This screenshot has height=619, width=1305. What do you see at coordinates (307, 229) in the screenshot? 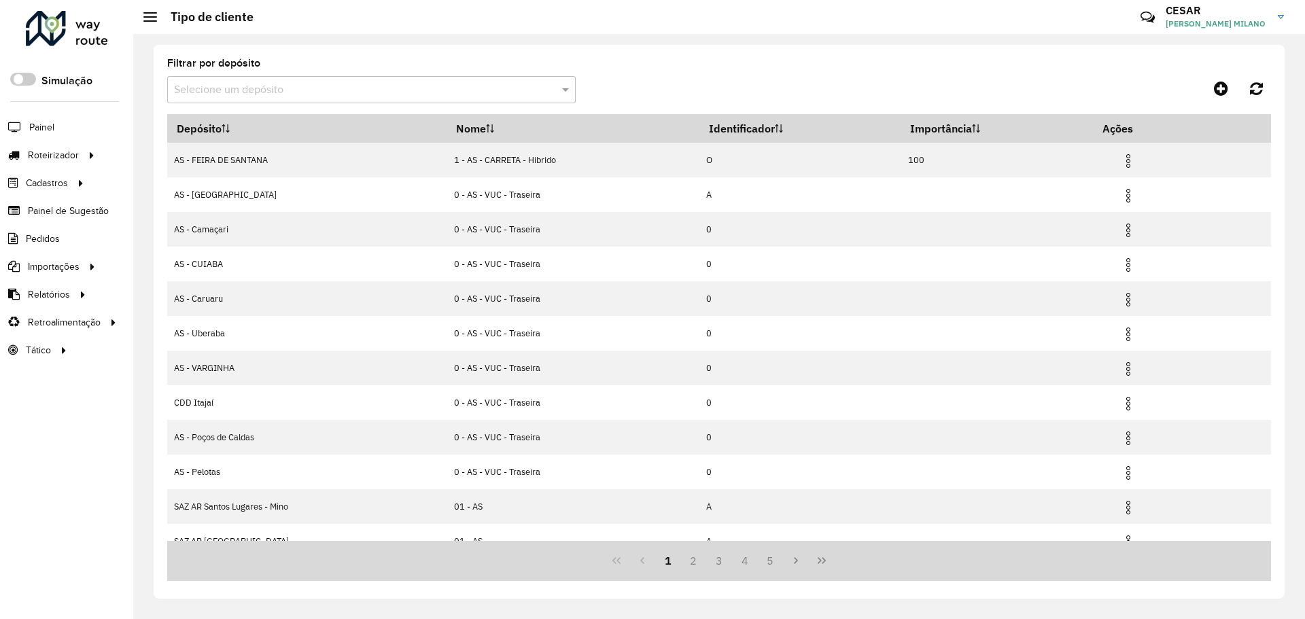
I see `td: AS - Camaçari` at bounding box center [307, 229].